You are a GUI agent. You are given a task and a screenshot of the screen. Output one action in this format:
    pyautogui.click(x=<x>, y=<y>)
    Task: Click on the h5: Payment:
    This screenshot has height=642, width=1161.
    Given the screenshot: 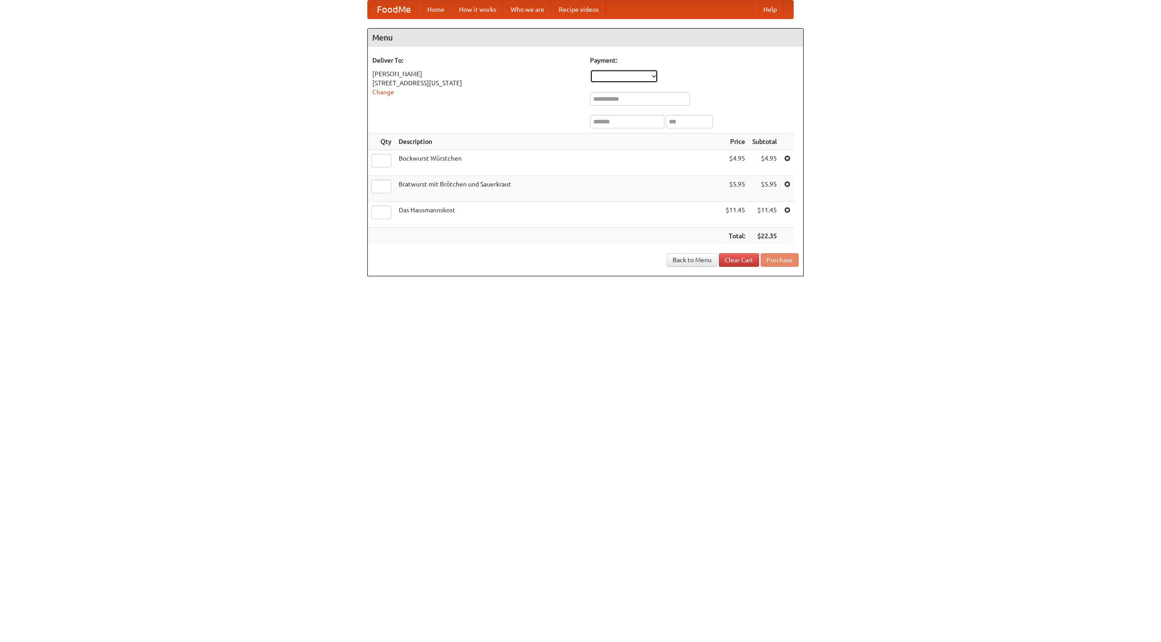 What is the action you would take?
    pyautogui.click(x=694, y=60)
    